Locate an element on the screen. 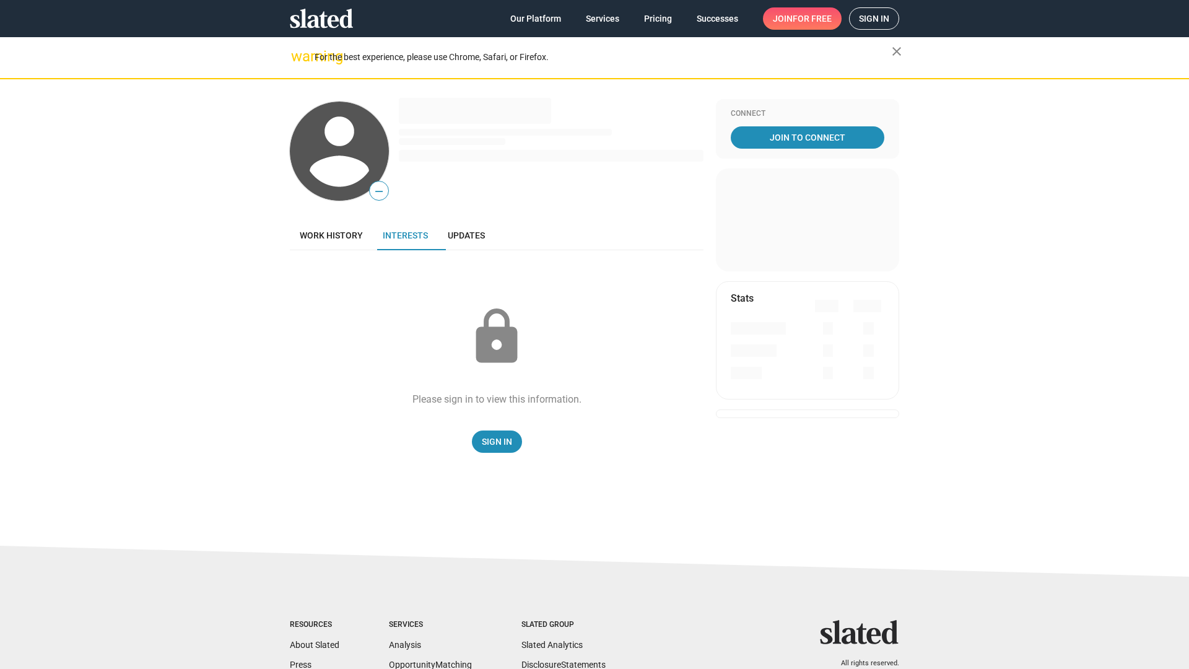 This screenshot has width=1189, height=669. span: Sign In is located at coordinates (496, 441).